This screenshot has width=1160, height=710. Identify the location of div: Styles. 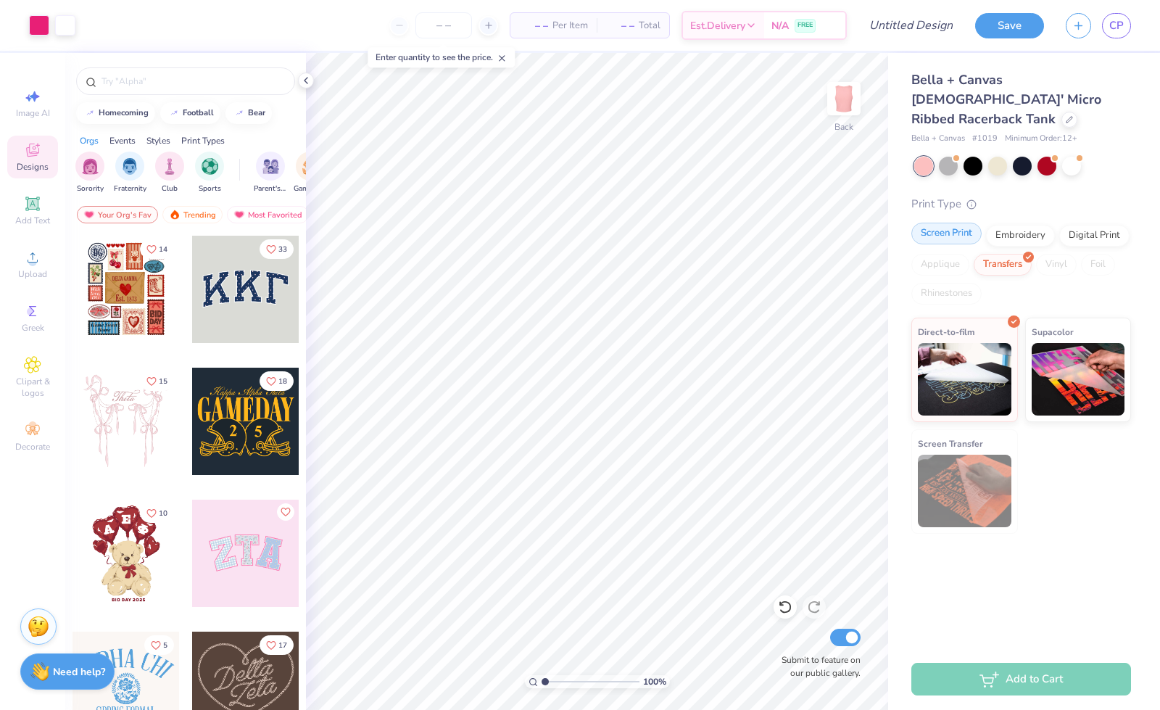
(158, 141).